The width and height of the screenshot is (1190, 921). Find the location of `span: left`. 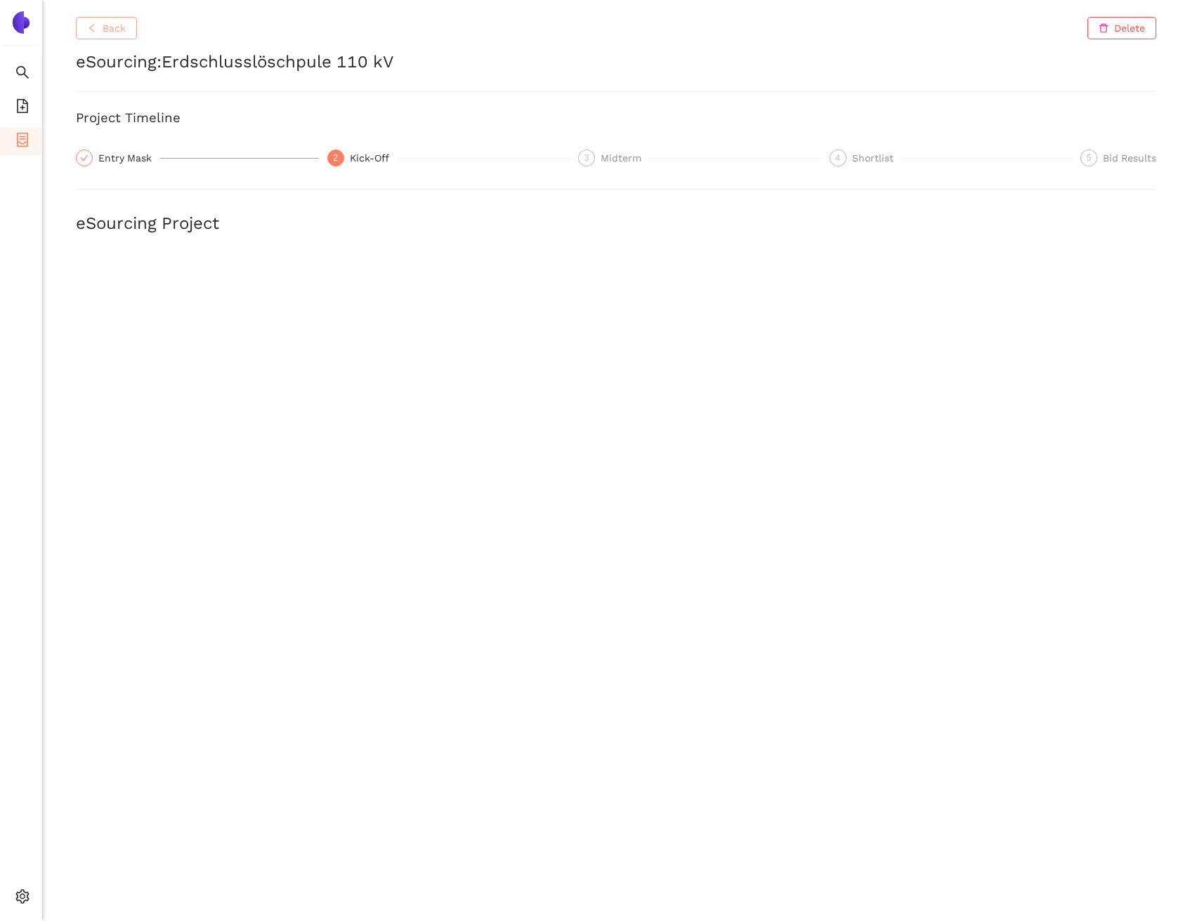

span: left is located at coordinates (92, 29).